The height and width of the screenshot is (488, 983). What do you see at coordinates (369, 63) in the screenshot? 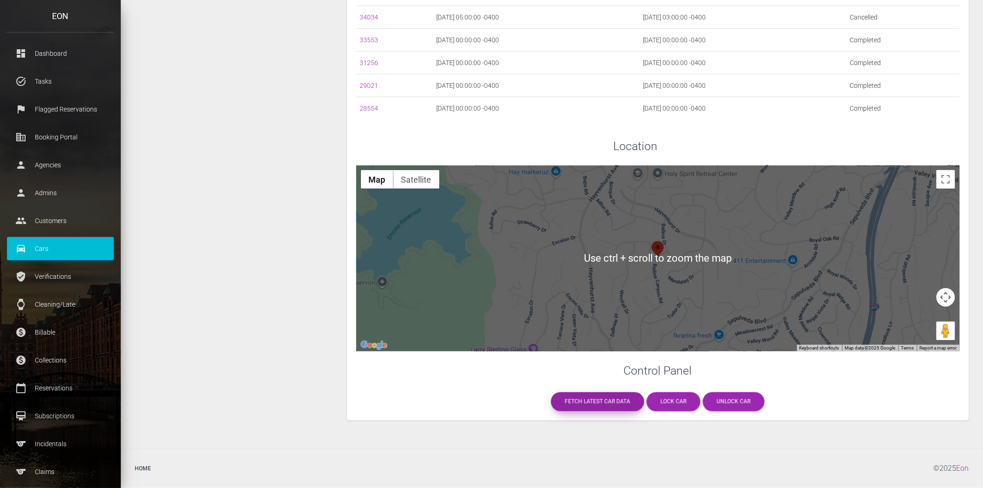
I see `a: 31256` at bounding box center [369, 63].